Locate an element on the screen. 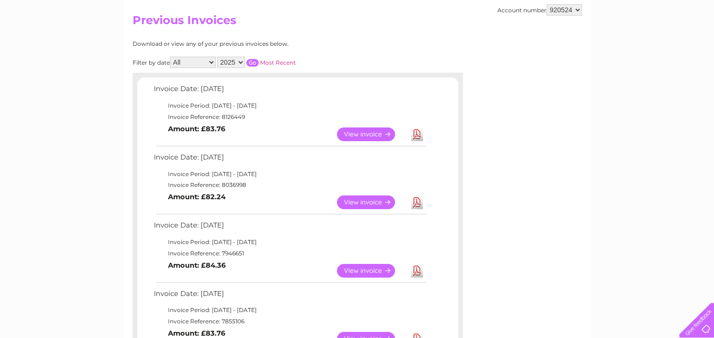 This screenshot has width=714, height=338. div: Filter by date is located at coordinates (256, 62).